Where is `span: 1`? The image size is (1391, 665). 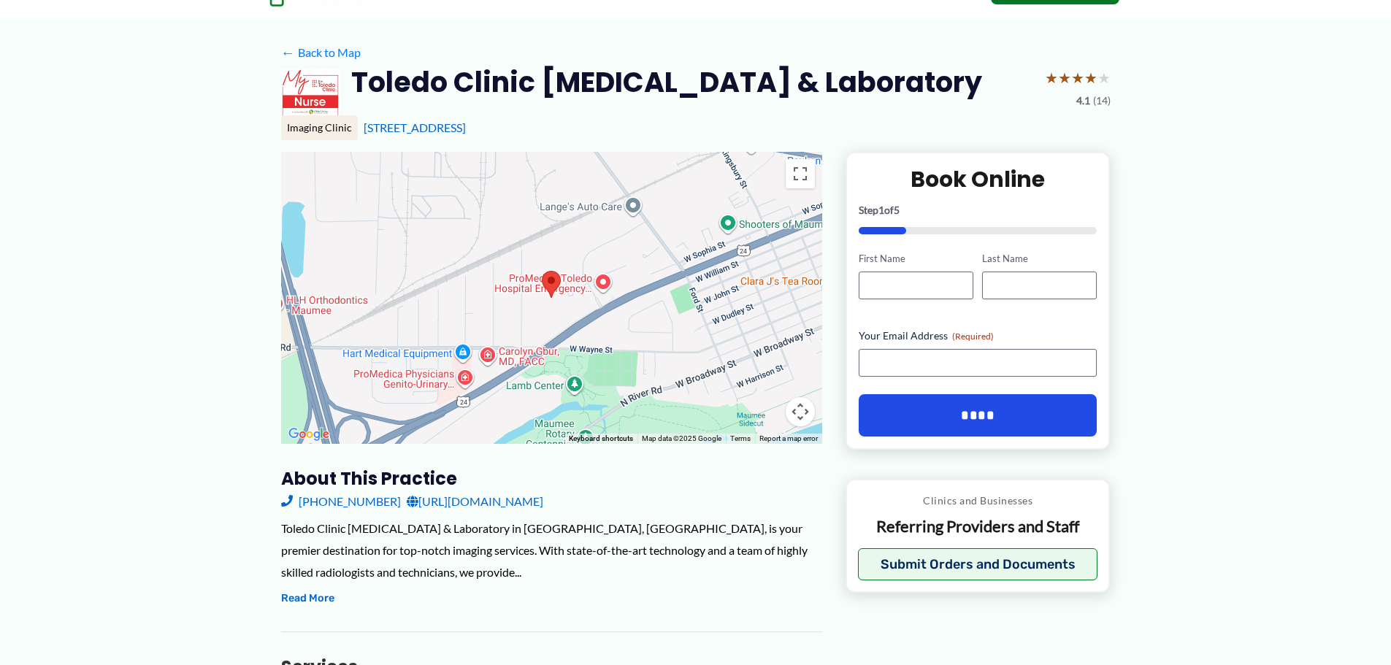 span: 1 is located at coordinates (882, 210).